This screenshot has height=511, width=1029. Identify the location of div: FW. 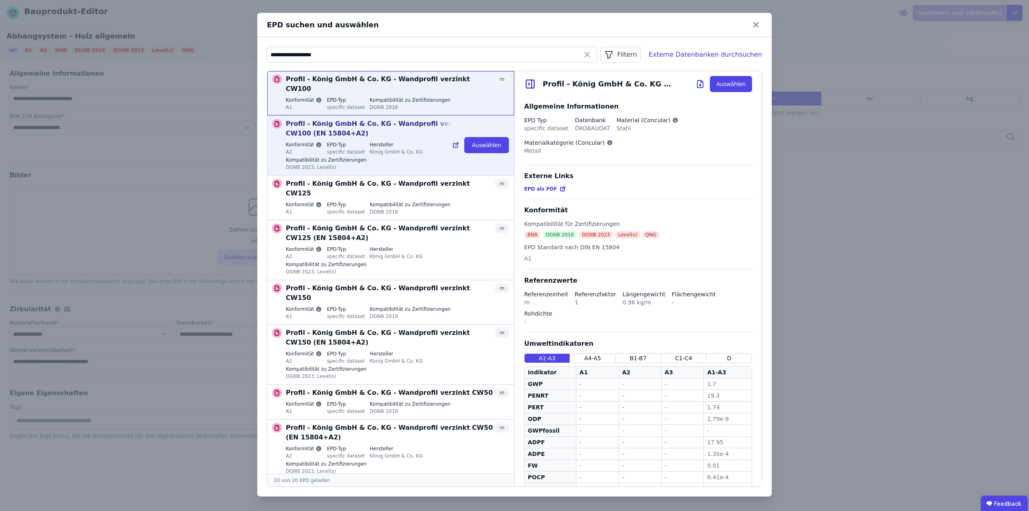
(550, 465).